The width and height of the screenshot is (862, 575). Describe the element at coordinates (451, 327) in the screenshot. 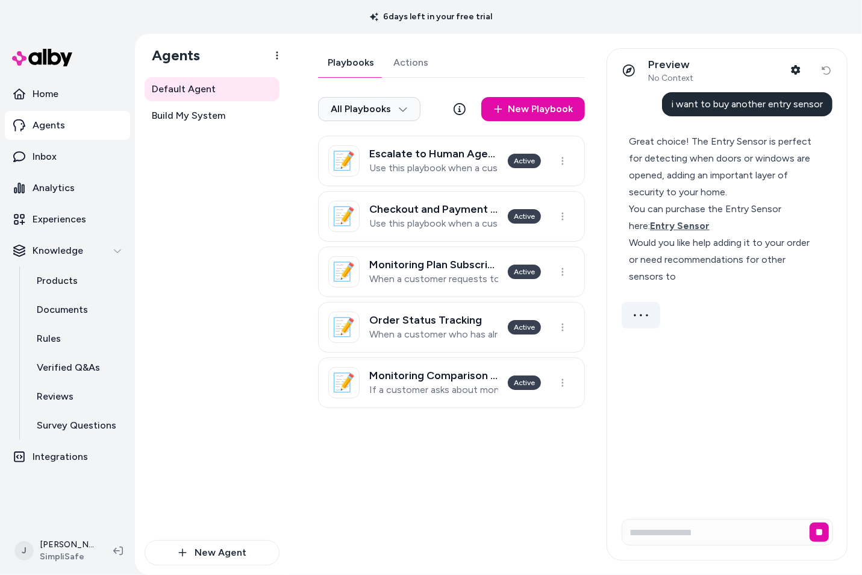

I see `a: 📝Order Status TrackingWhen a customer who has already purchased a system wants to track or change...` at that location.